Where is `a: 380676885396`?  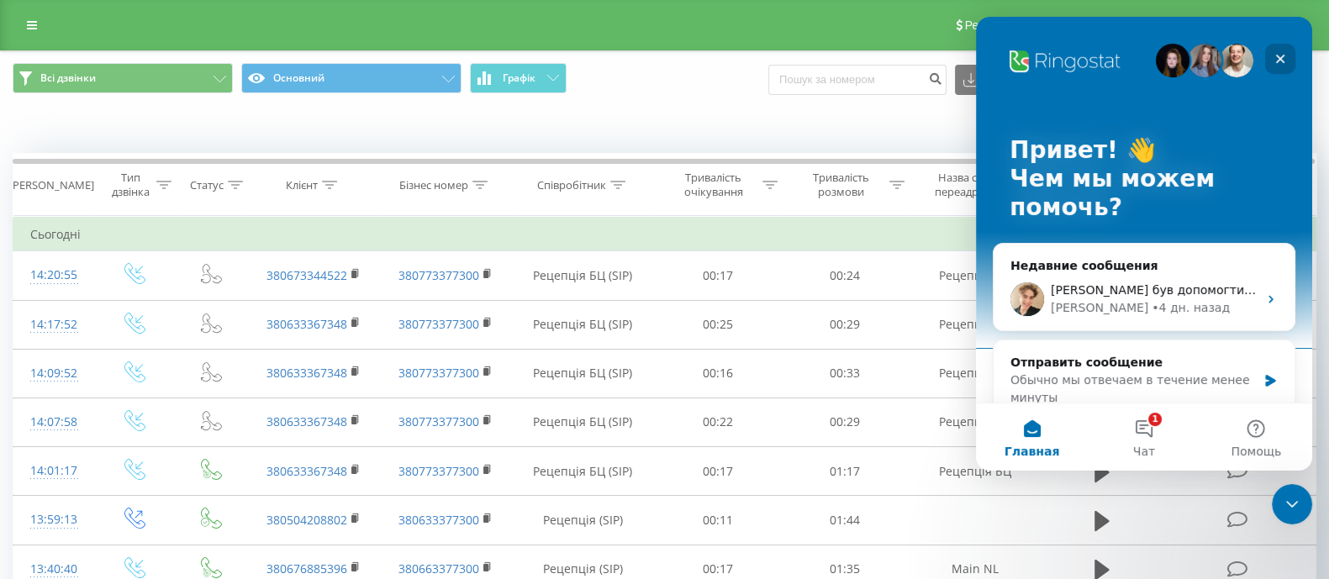
a: 380676885396 is located at coordinates (307, 568).